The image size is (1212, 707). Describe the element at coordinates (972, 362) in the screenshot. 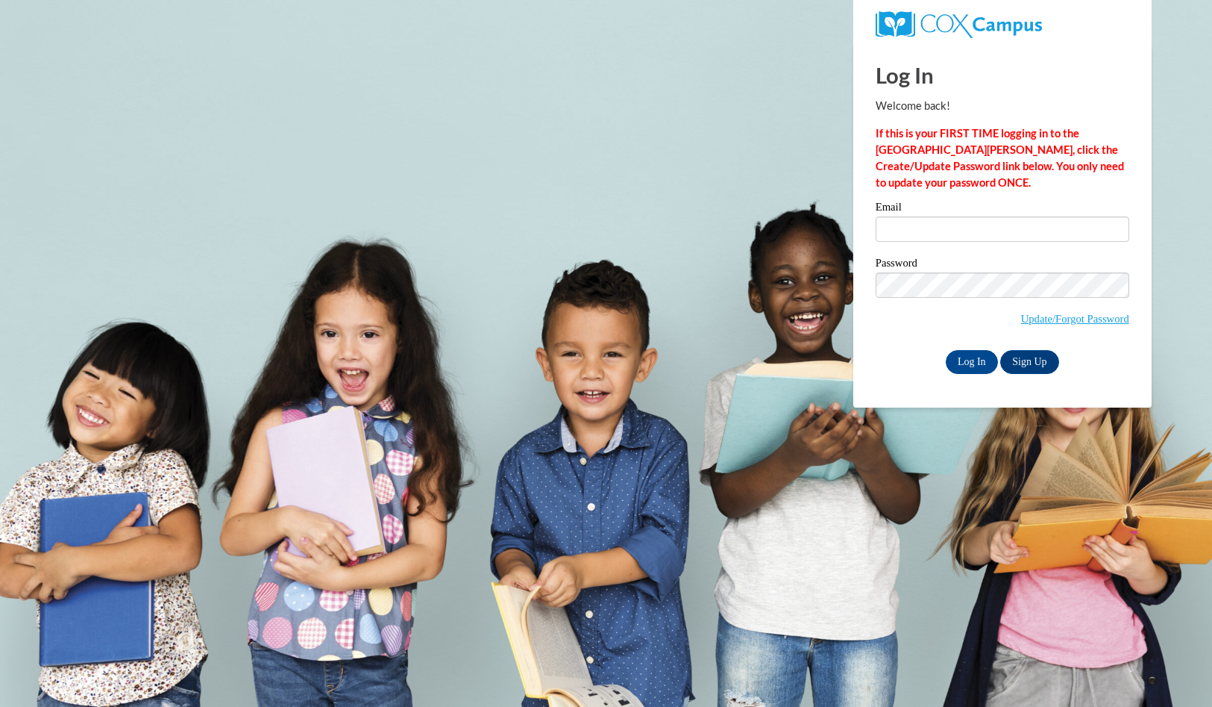

I see `input: Log In` at that location.